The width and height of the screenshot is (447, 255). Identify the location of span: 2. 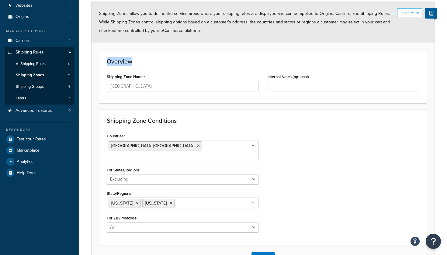
(69, 41).